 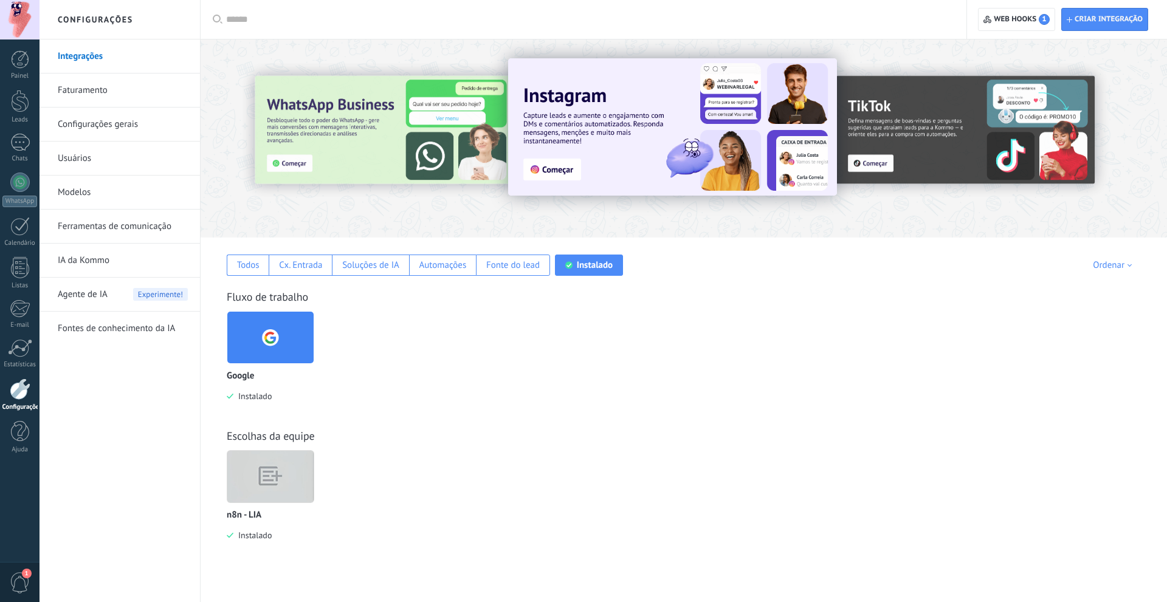 What do you see at coordinates (123, 227) in the screenshot?
I see `a: Ferramentas de comunicação` at bounding box center [123, 227].